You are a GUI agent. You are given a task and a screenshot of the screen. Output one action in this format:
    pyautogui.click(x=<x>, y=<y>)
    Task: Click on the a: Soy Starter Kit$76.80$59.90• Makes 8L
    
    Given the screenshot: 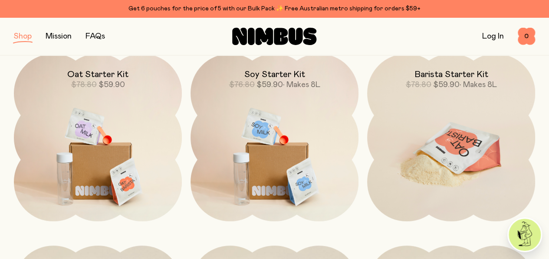 What is the action you would take?
    pyautogui.click(x=274, y=138)
    